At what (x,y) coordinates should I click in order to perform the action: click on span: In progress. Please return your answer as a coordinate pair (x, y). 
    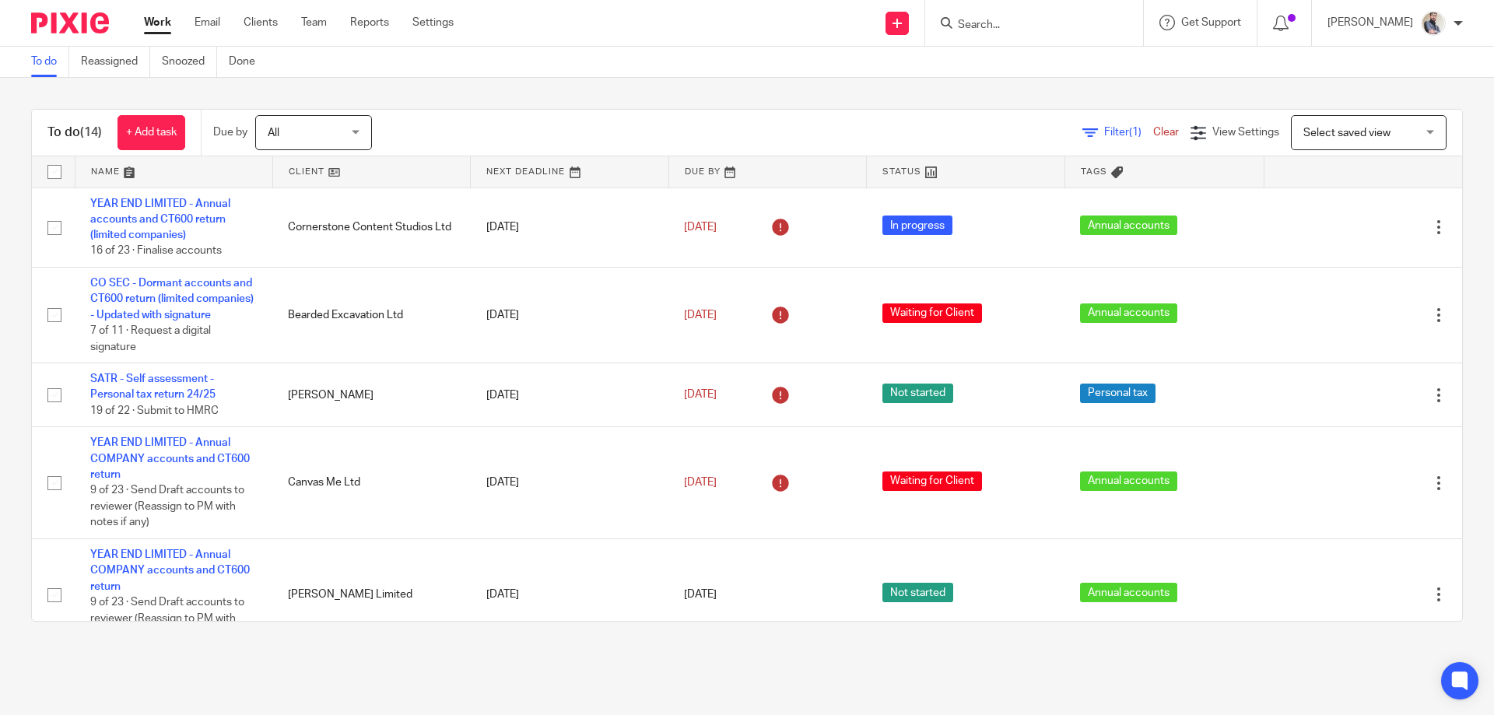
    Looking at the image, I should click on (917, 225).